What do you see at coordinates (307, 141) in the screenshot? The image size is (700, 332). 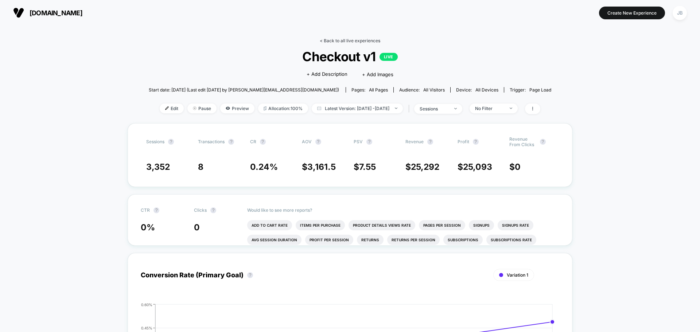 I see `span: AOV` at bounding box center [307, 141].